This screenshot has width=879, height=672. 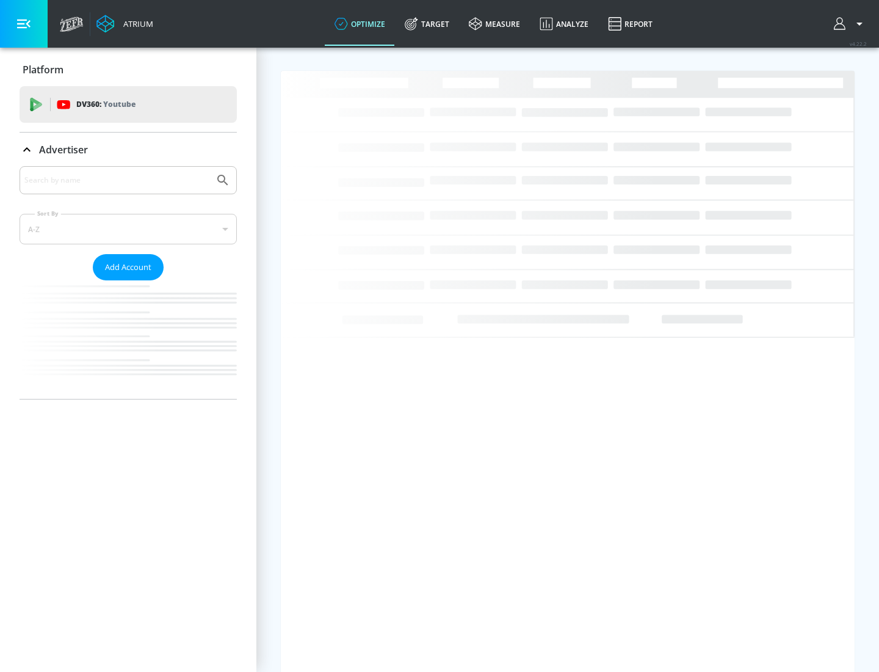 What do you see at coordinates (858, 43) in the screenshot?
I see `span: v 4.22.2` at bounding box center [858, 43].